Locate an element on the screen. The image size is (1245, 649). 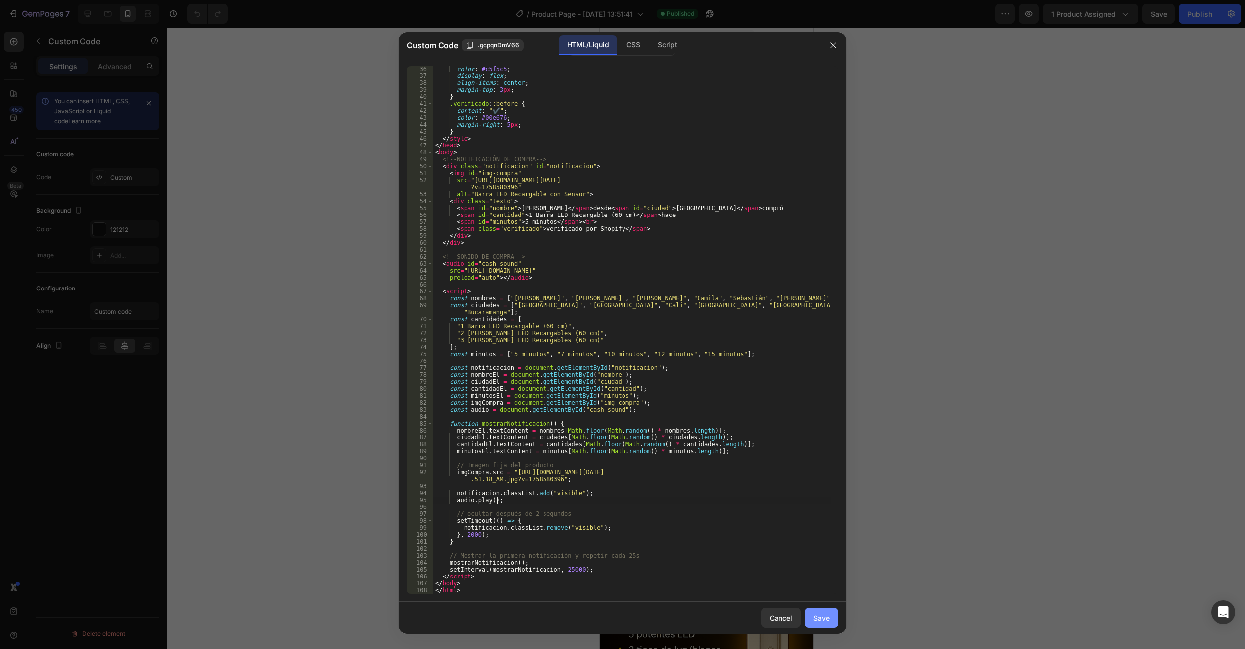
div: 59 is located at coordinates (420, 236).